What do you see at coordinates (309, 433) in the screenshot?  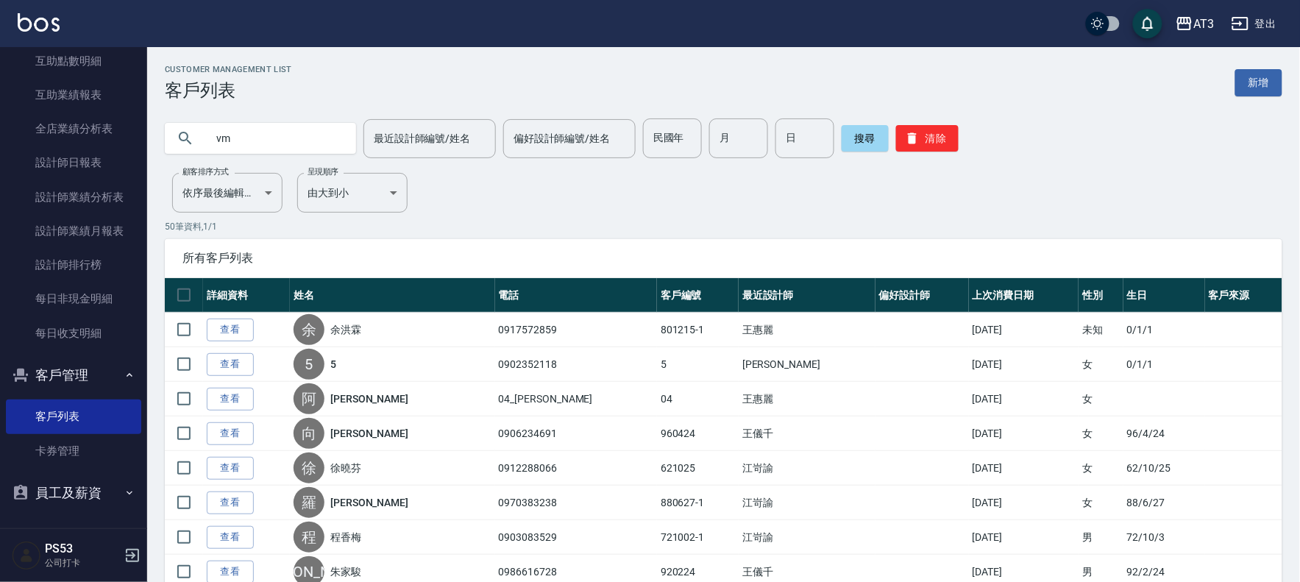 I see `div: 向` at bounding box center [309, 433].